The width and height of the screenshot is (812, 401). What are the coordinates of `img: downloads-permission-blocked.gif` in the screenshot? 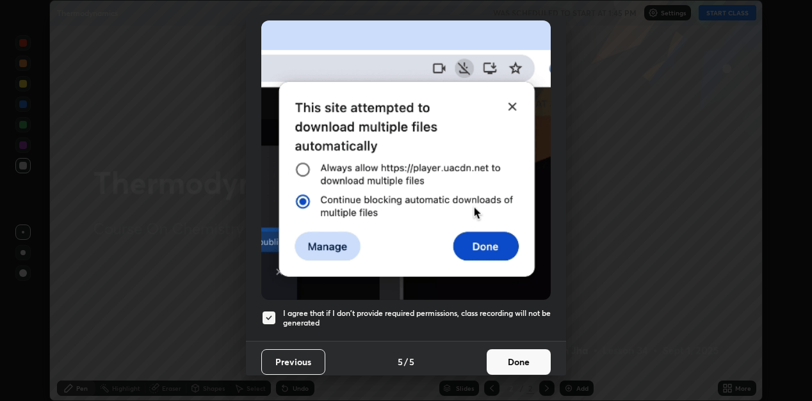 It's located at (406, 160).